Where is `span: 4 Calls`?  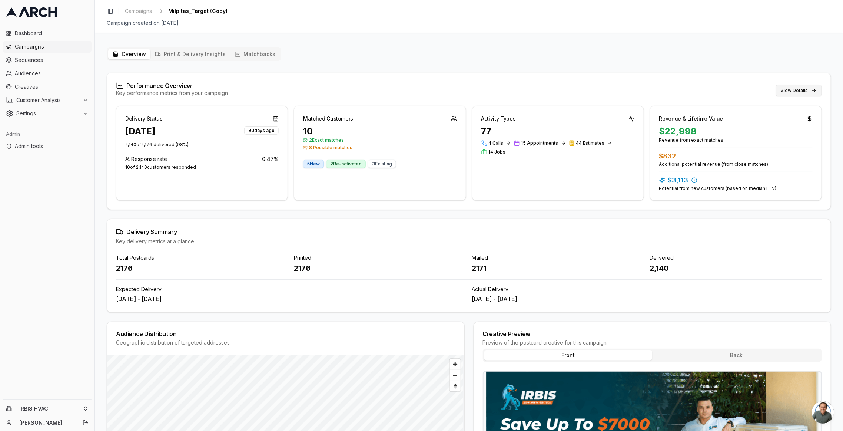 span: 4 Calls is located at coordinates (496, 143).